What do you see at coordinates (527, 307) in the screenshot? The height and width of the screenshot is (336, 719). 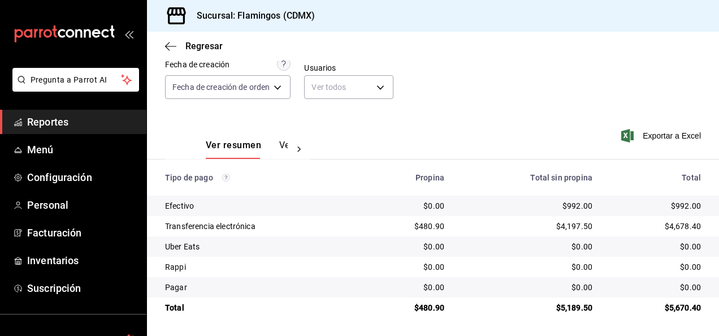 I see `div: $5,189.50` at bounding box center [527, 307].